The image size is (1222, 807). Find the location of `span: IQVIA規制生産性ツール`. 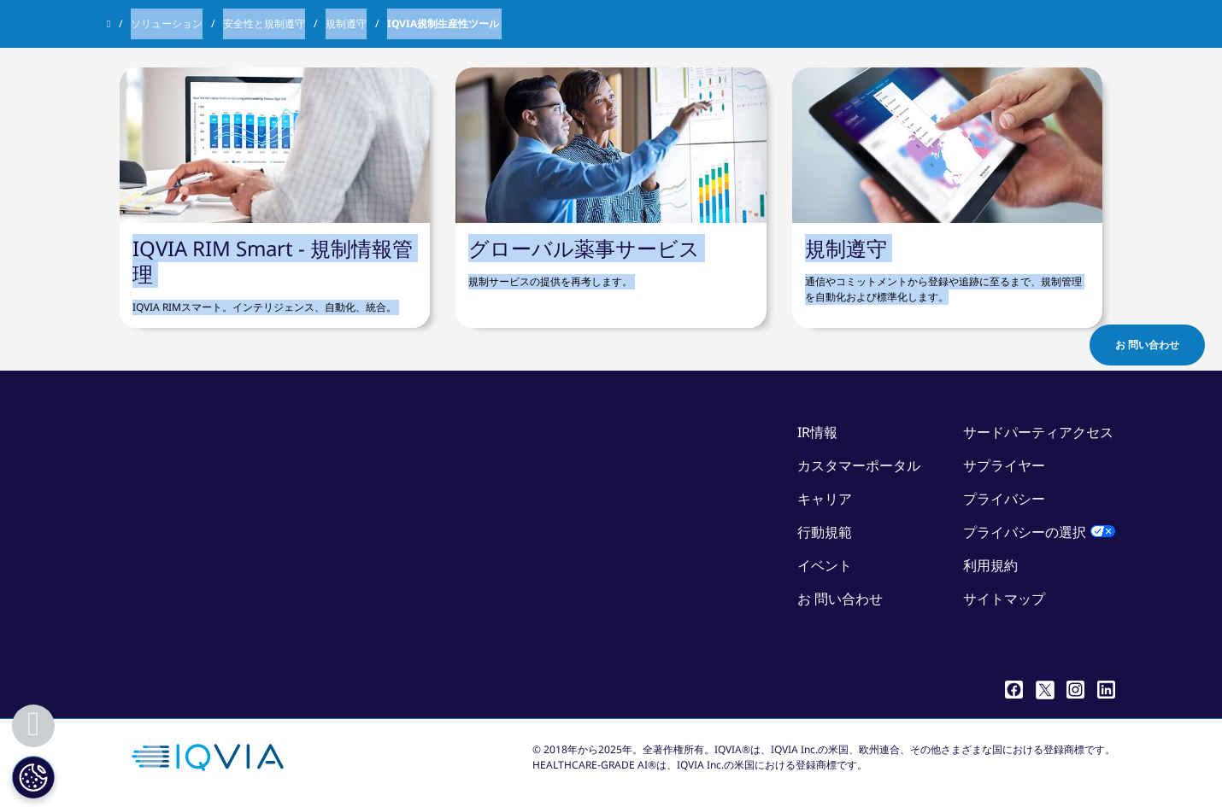

span: IQVIA規制生産性ツール is located at coordinates (442, 24).